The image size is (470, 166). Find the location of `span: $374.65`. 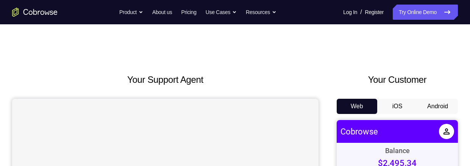

span: $374.65 is located at coordinates (61, 88).